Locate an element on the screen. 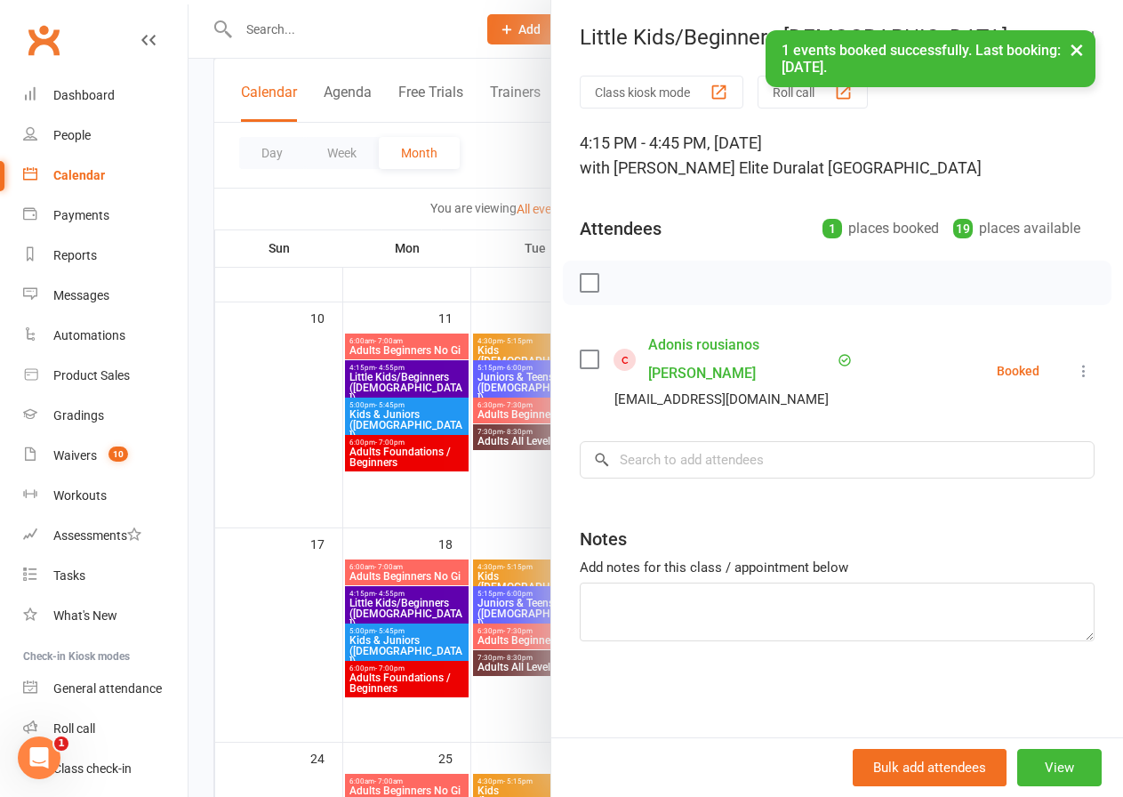  div: Payments is located at coordinates (81, 215).